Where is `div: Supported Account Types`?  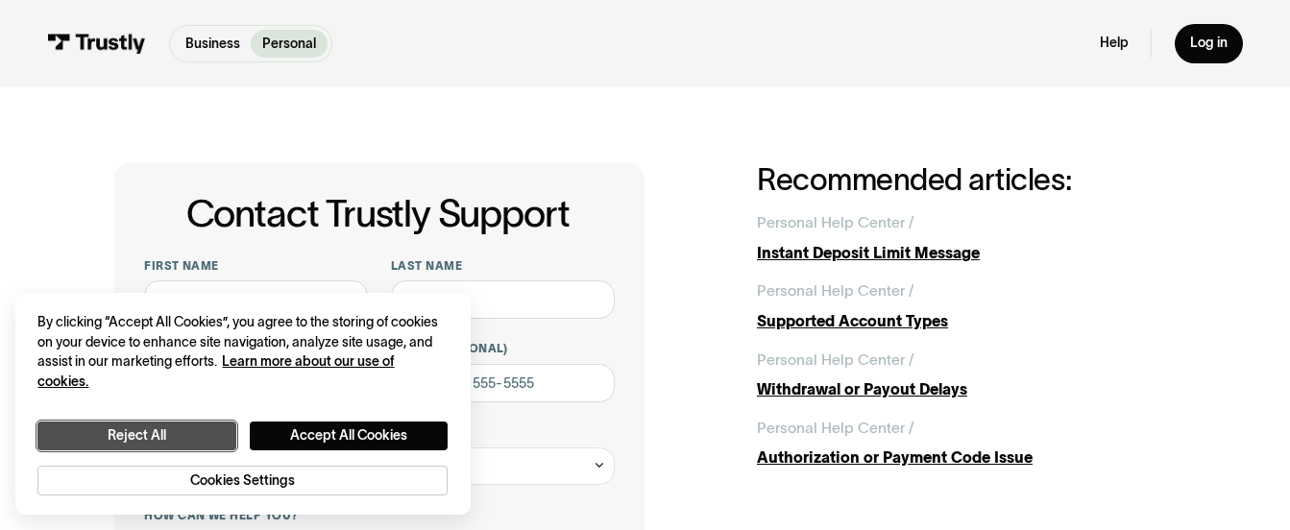 div: Supported Account Types is located at coordinates (966, 322).